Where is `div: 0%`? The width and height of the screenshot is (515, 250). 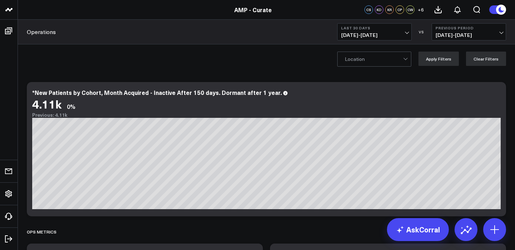 div: 0% is located at coordinates (71, 106).